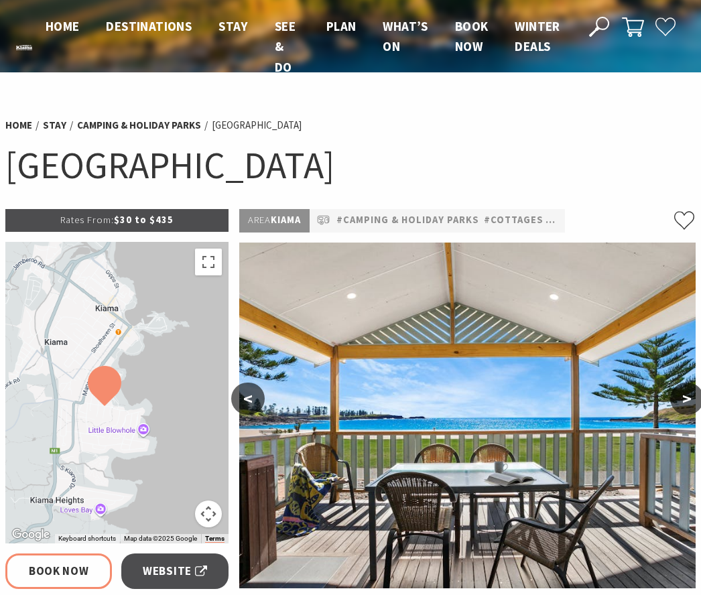 The width and height of the screenshot is (701, 595). Describe the element at coordinates (514, 221) in the screenshot. I see `a: #Cottages` at that location.